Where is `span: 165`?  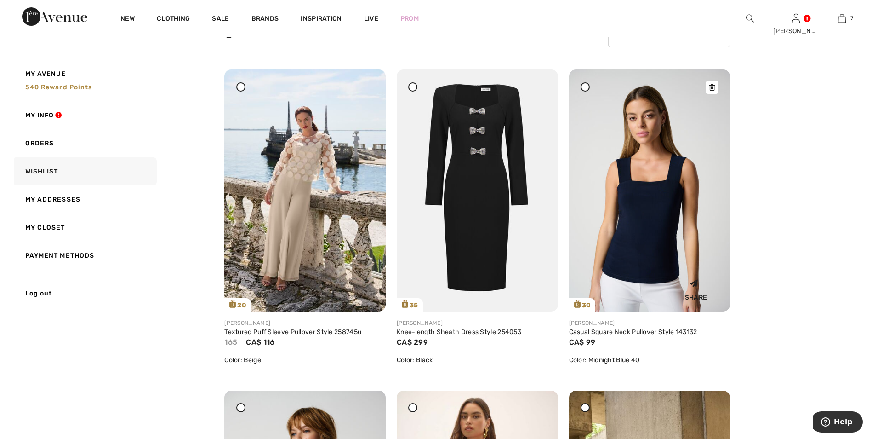
span: 165 is located at coordinates (231, 342).